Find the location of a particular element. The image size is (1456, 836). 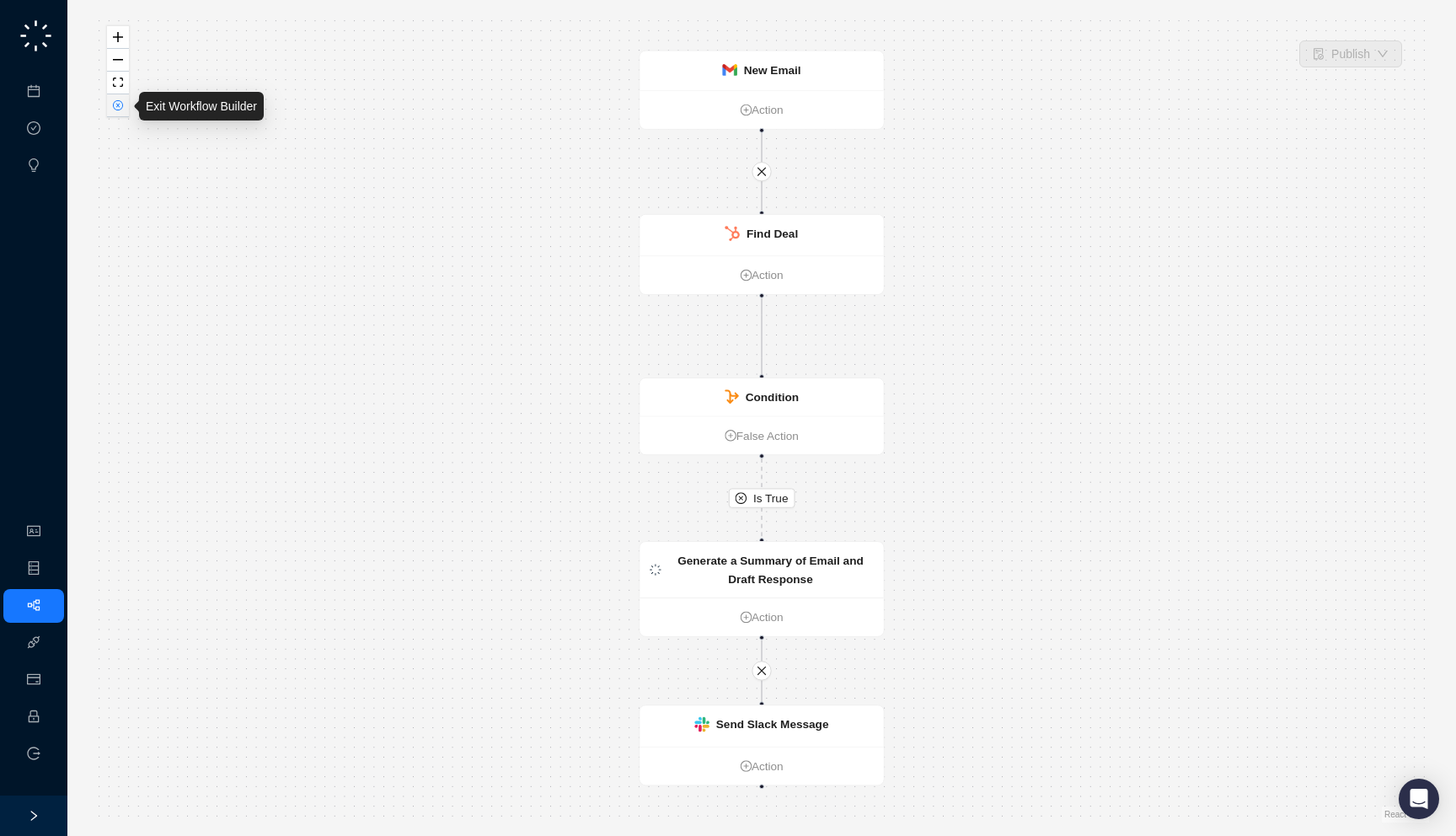

a: False Action is located at coordinates (761, 435).